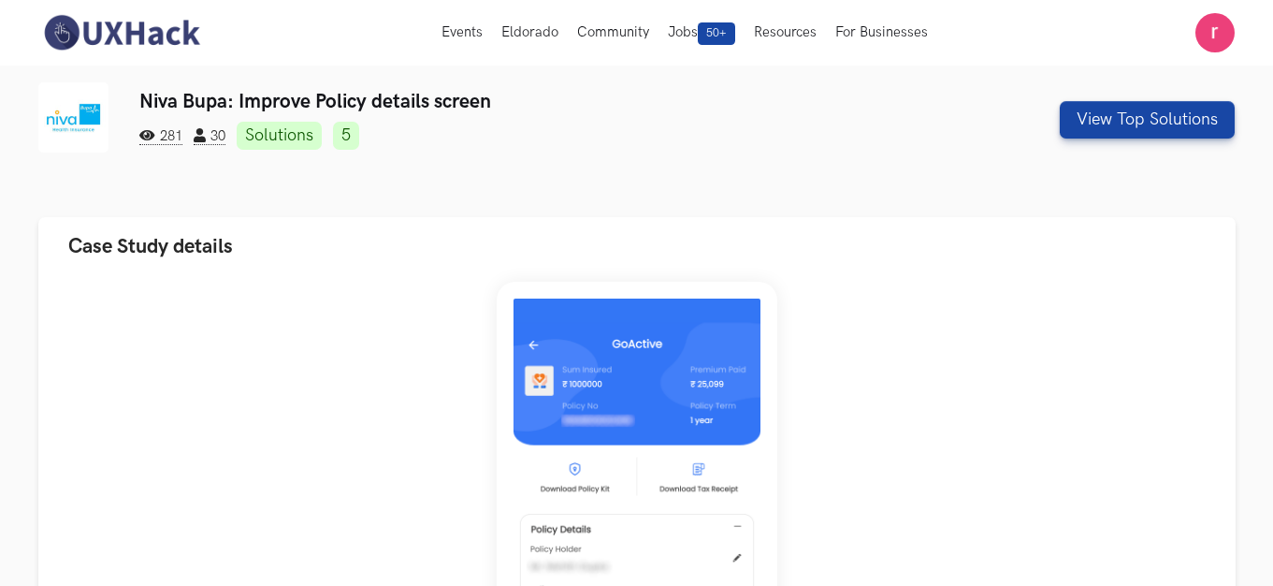  I want to click on button: Case Study details, so click(637, 246).